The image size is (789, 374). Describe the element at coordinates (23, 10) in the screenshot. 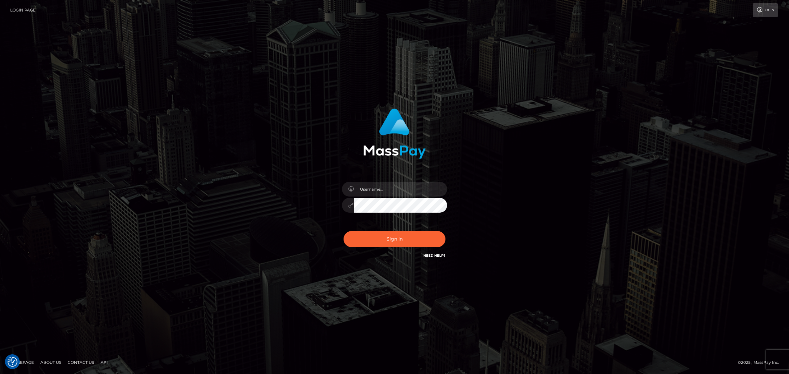

I see `a: Login Page` at that location.